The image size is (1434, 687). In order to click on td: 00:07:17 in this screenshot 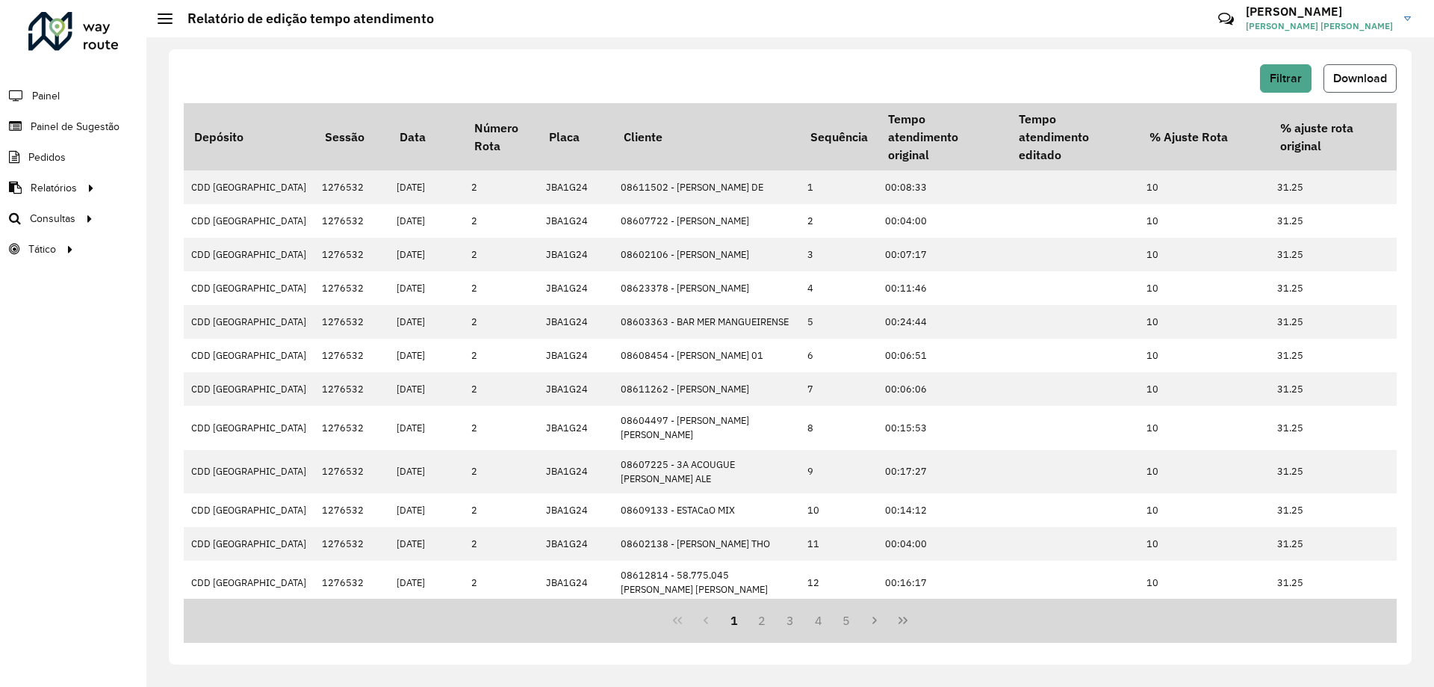, I will do `click(943, 254)`.